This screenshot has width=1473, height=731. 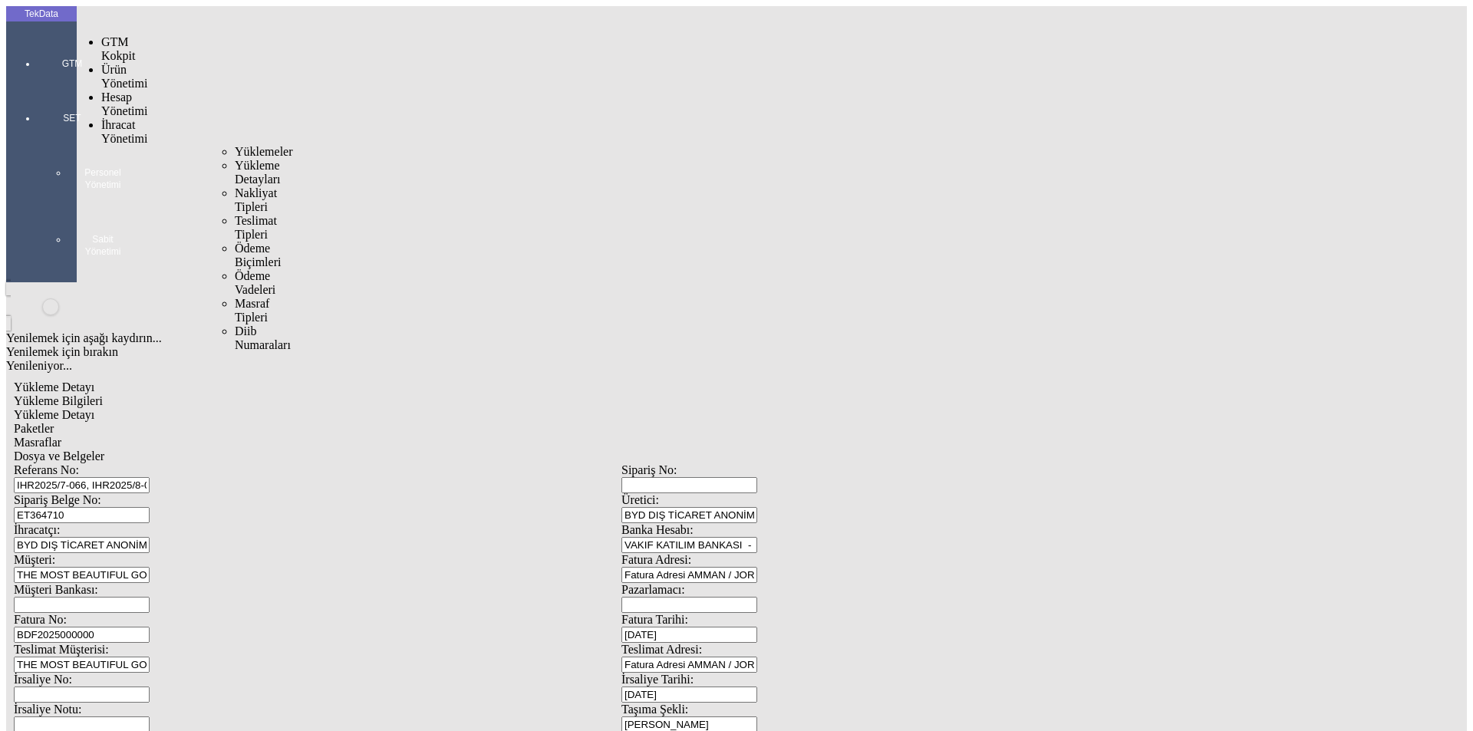 I want to click on span: Yükleme Detayları, so click(x=258, y=172).